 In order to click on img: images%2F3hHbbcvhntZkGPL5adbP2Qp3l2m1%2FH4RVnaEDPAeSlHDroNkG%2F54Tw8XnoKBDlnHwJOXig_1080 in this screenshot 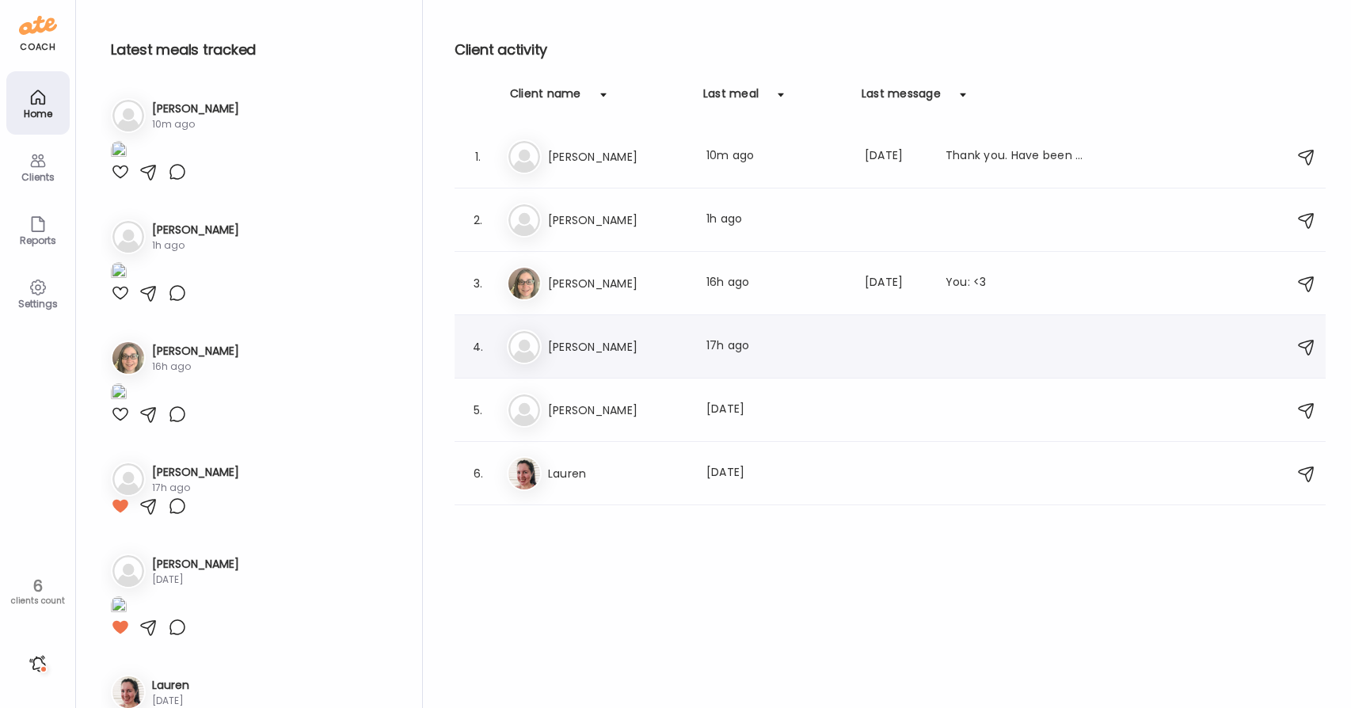, I will do `click(119, 607)`.